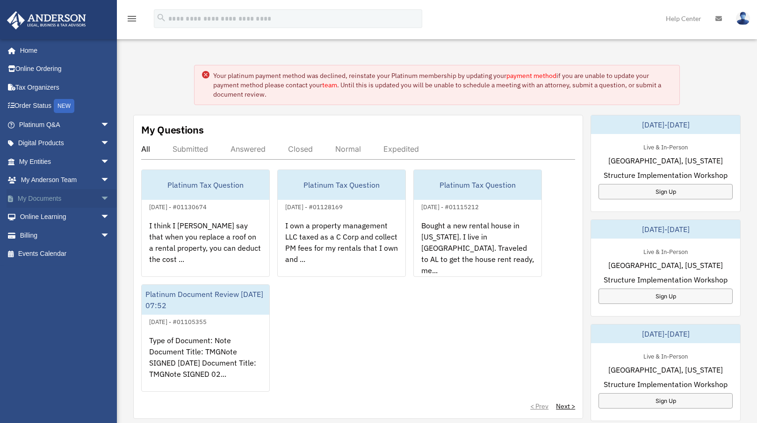 Image resolution: width=757 pixels, height=423 pixels. Describe the element at coordinates (132, 19) in the screenshot. I see `i: menu` at that location.